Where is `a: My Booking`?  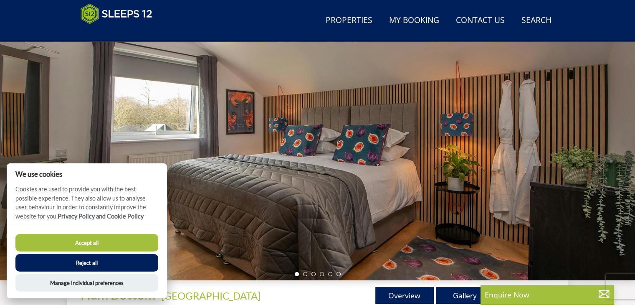 a: My Booking is located at coordinates (414, 20).